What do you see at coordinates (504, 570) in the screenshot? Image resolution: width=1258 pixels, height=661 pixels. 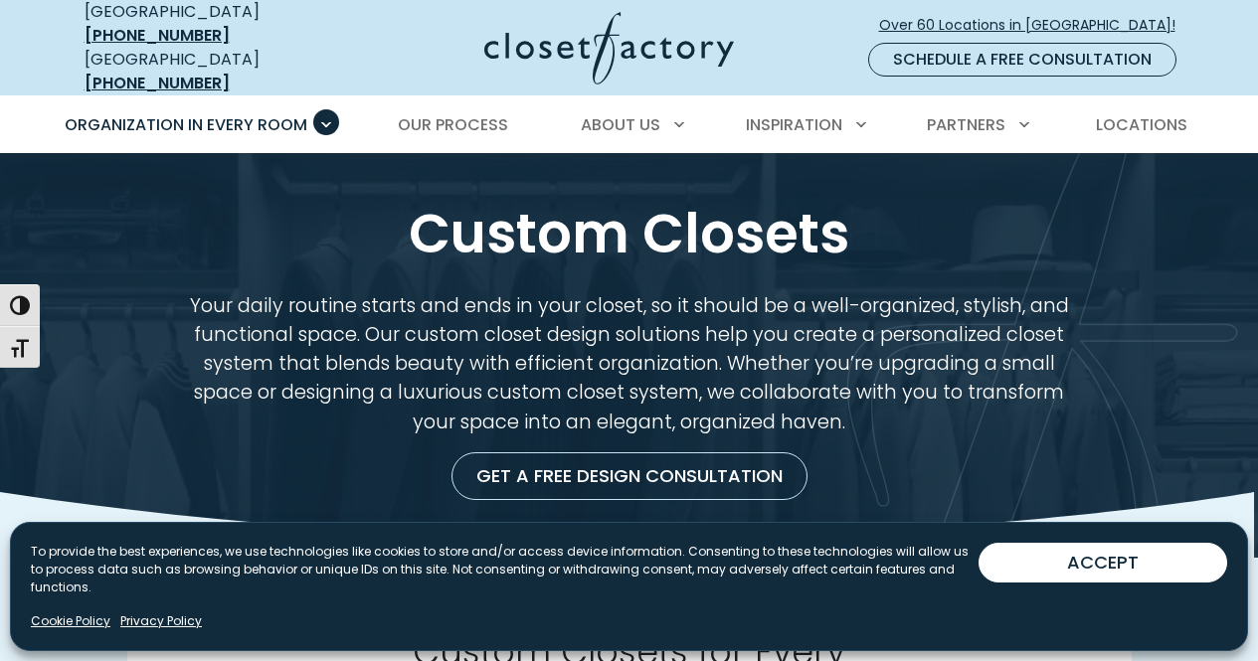 I see `p: To provide the best experiences, we use technologies like cookies to store and/or access device i...` at bounding box center [504, 570].